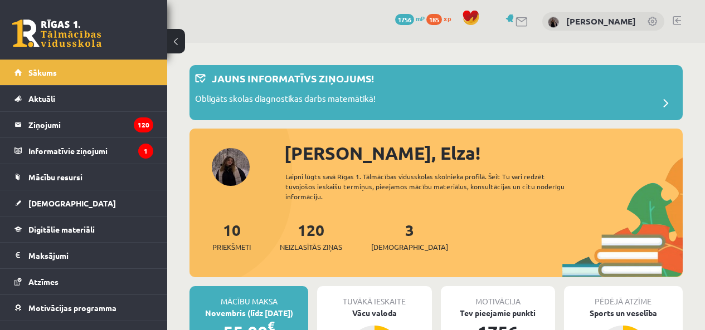 This screenshot has height=330, width=705. Describe the element at coordinates (42, 99) in the screenshot. I see `span: Aktuāli` at that location.